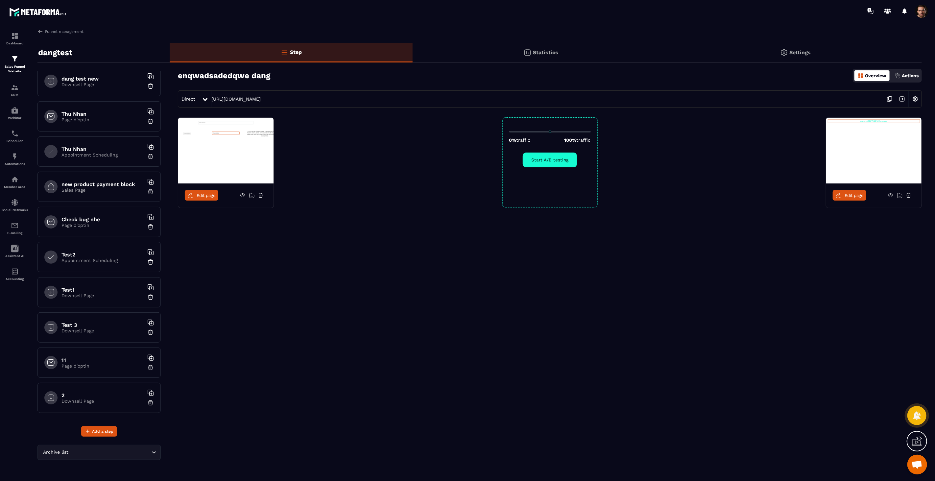  Describe the element at coordinates (916, 99) in the screenshot. I see `img: setting-w.858f3a88.svg` at that location.